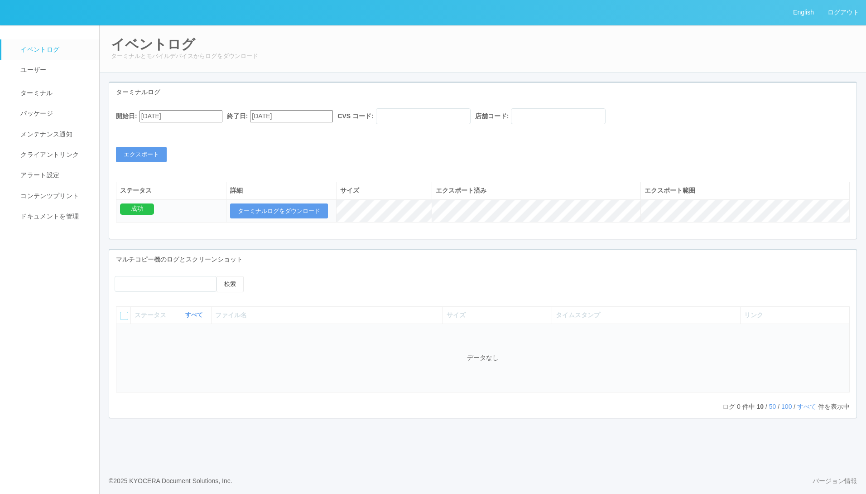 This screenshot has width=866, height=494. Describe the element at coordinates (195, 315) in the screenshot. I see `button: すべて` at that location.